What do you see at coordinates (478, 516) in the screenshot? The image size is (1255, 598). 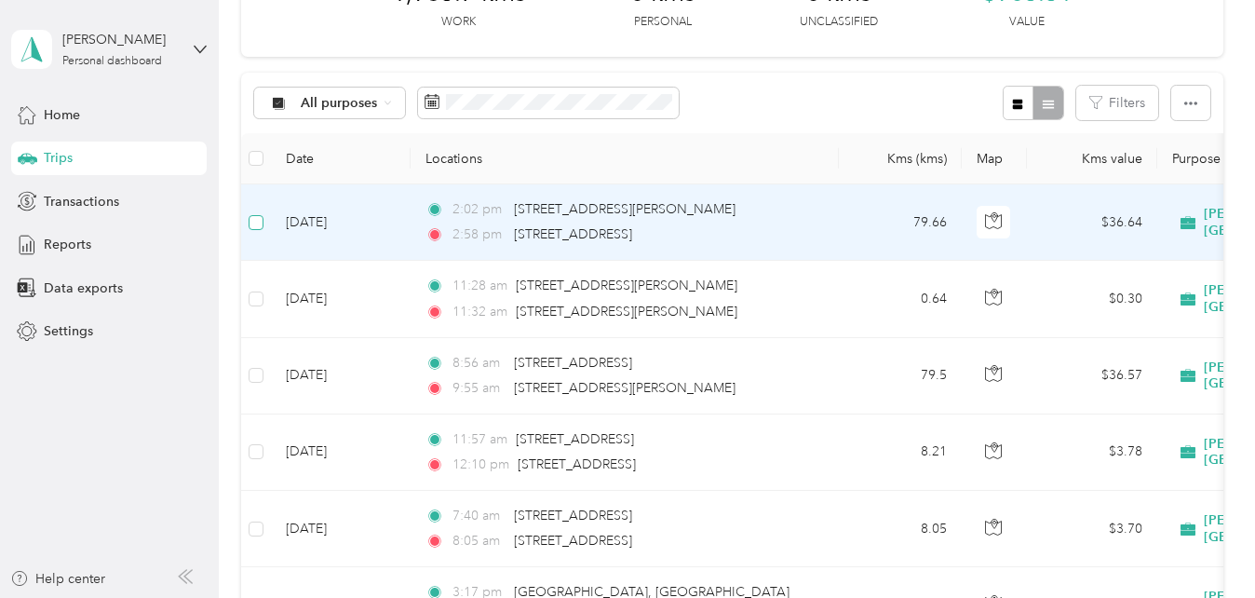 I see `span: 7:40 am` at bounding box center [478, 516].